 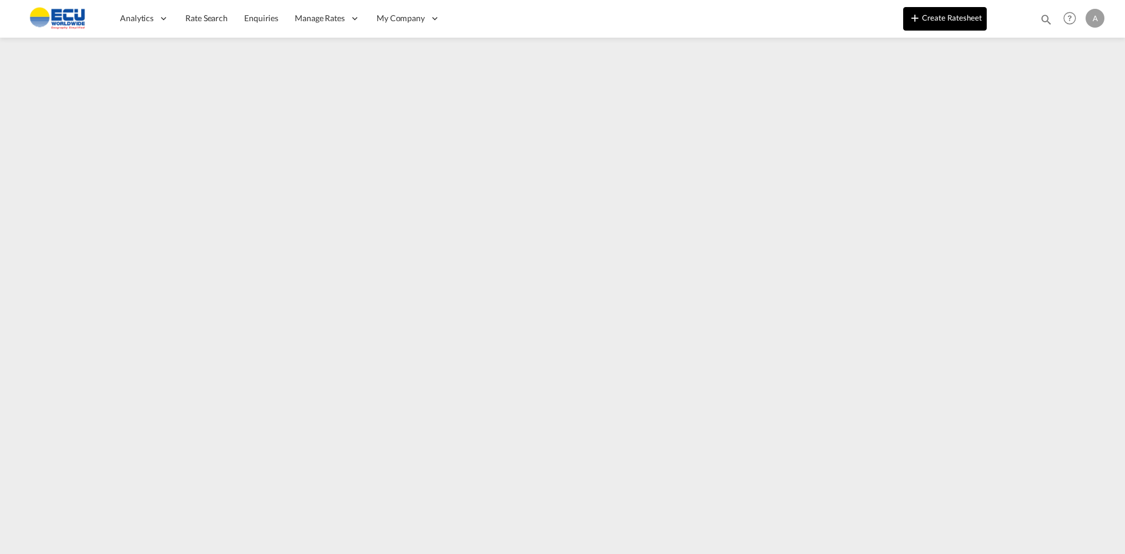 What do you see at coordinates (57, 18) in the screenshot?
I see `img: 6cccb1402a9411edb762cf9624ab9cda.png` at bounding box center [57, 18].